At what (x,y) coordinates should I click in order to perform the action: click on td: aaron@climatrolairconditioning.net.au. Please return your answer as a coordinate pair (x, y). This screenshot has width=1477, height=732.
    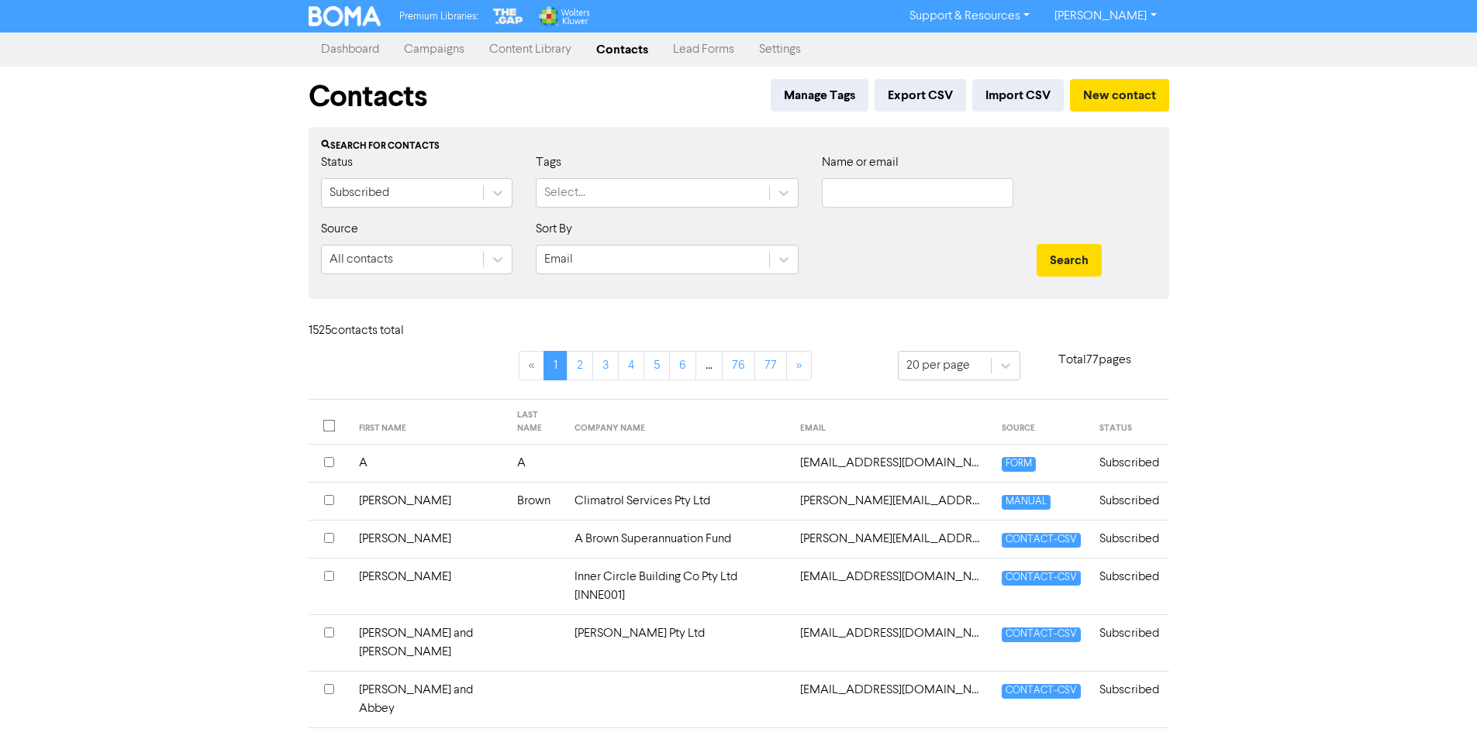
    Looking at the image, I should click on (891, 501).